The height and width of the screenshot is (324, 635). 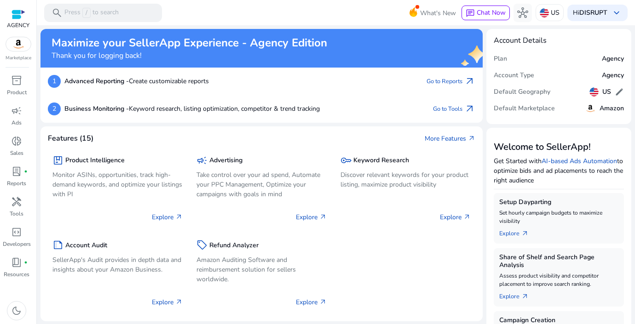 What do you see at coordinates (17, 184) in the screenshot?
I see `p: Reports` at bounding box center [17, 184].